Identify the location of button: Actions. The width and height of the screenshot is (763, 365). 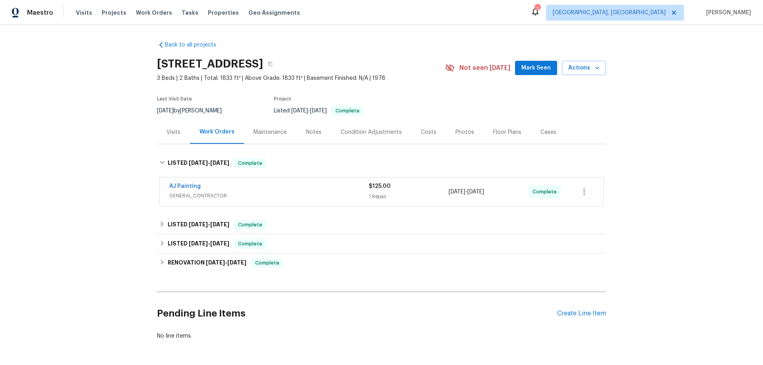
(584, 68).